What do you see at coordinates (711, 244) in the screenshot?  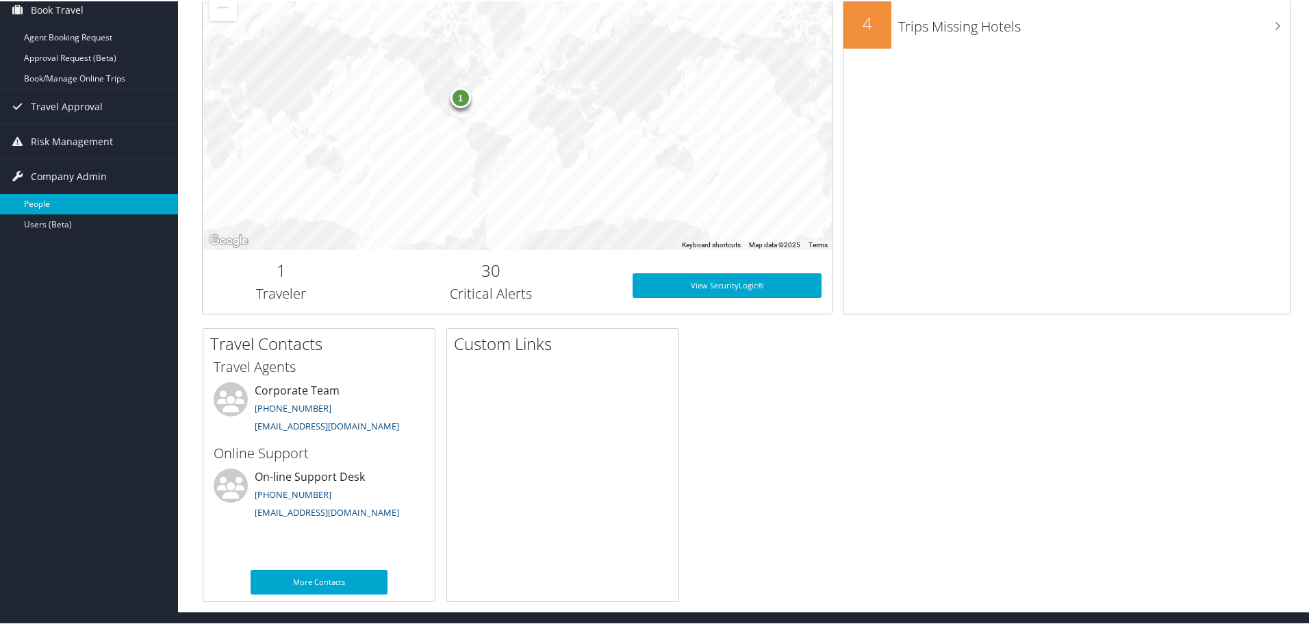 I see `button: Keyboard shortcuts` at bounding box center [711, 244].